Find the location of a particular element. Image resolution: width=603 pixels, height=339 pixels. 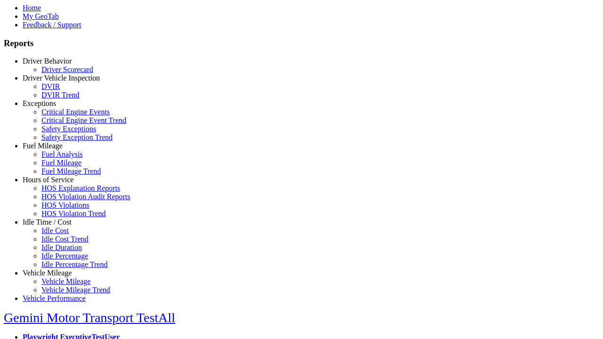

a: Exceptions is located at coordinates (39, 103).